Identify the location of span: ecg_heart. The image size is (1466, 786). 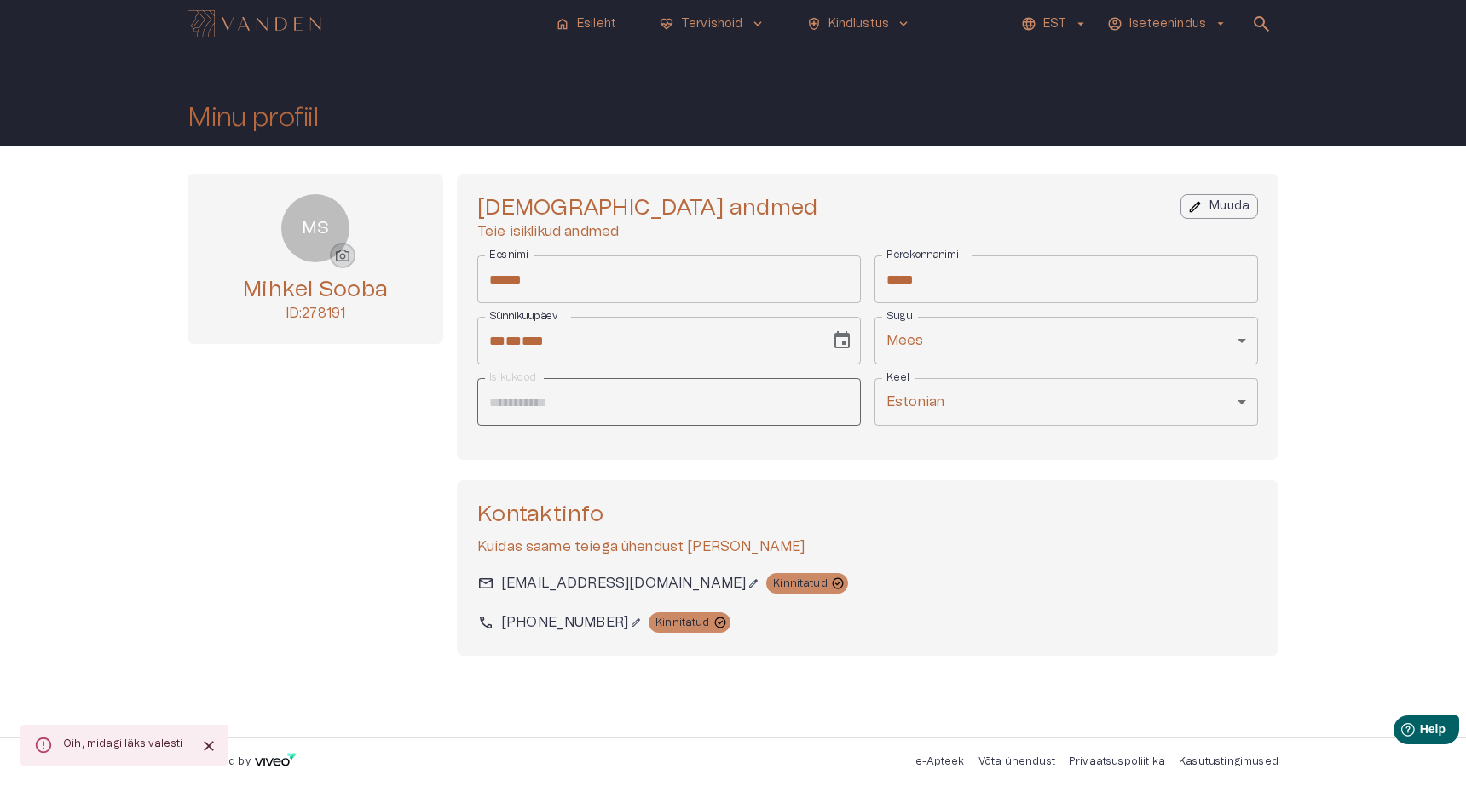
(666, 24).